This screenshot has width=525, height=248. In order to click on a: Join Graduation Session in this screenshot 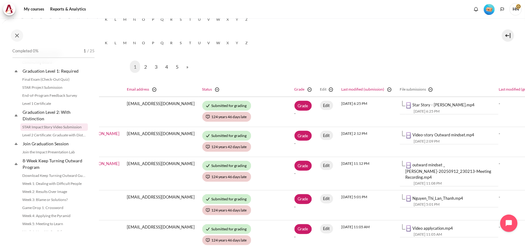, I will do `click(55, 144)`.